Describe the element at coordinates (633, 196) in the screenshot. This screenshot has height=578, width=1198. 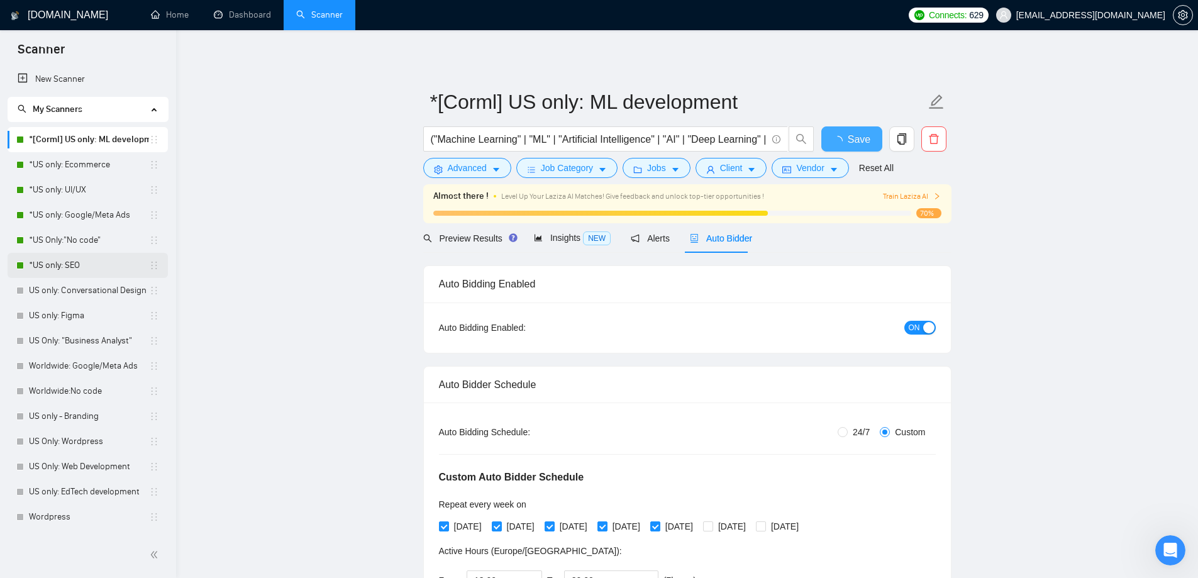
I see `span: Level Up Your Laziza AI Matches! Give feedback and unlock top-tier opportunities !` at that location.